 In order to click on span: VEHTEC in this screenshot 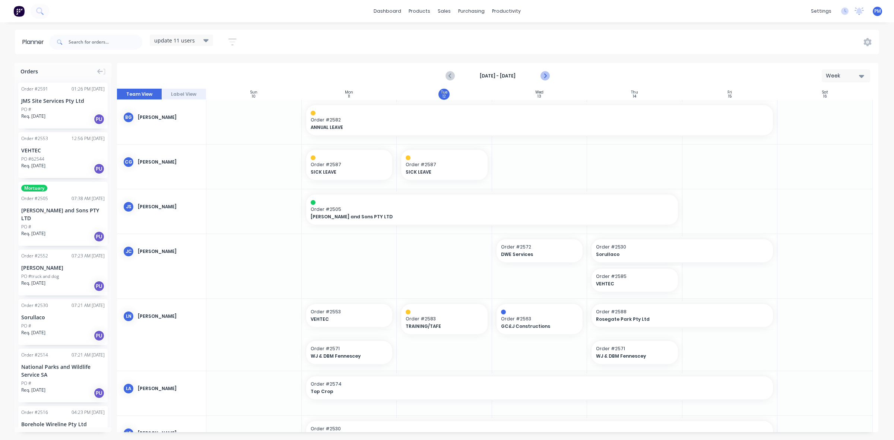, I will do `click(345, 319)`.